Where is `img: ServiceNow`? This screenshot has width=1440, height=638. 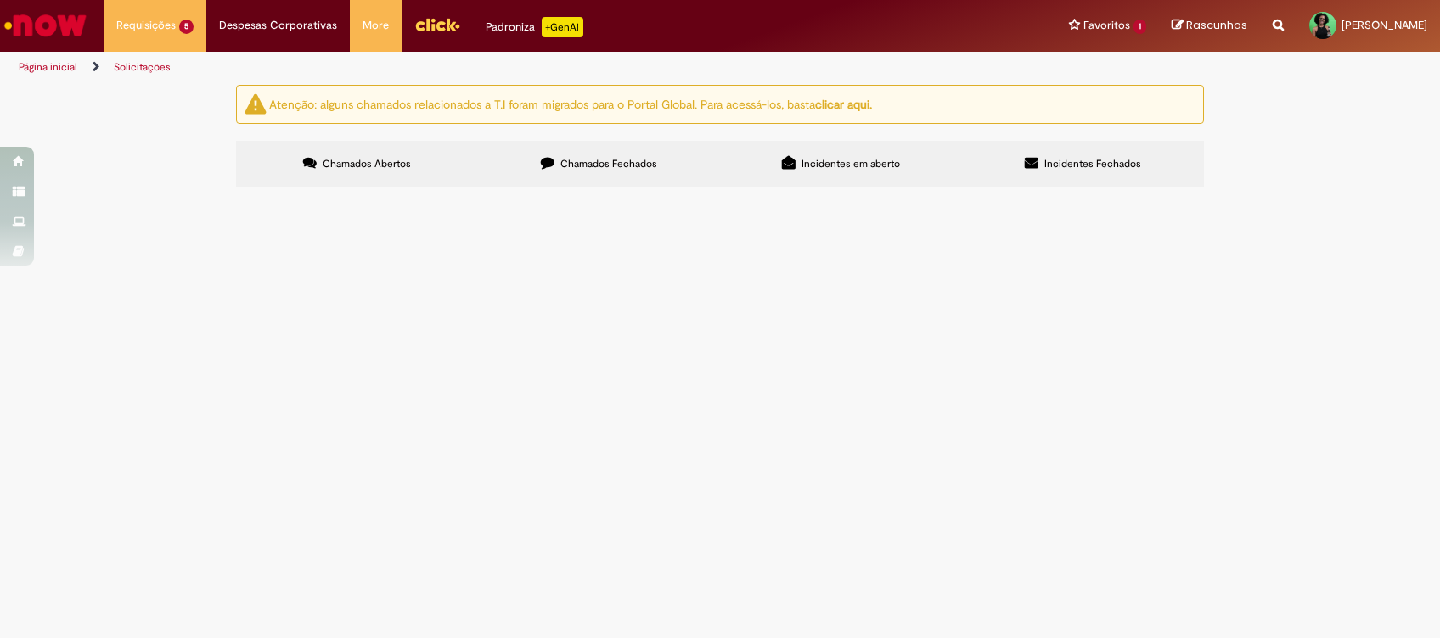
img: ServiceNow is located at coordinates (45, 25).